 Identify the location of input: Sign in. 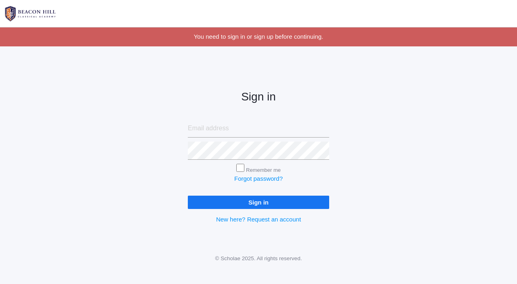
(259, 202).